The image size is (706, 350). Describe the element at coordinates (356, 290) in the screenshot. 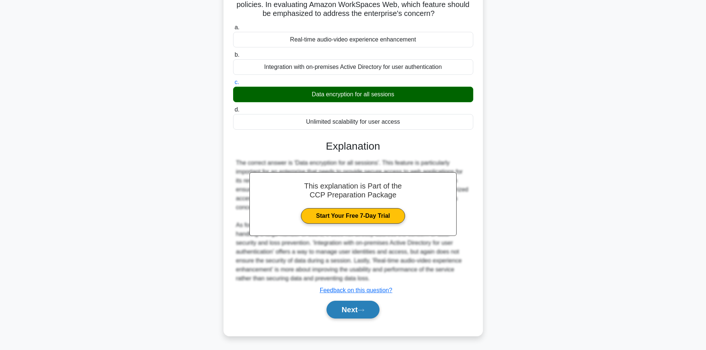

I see `a: Feedback on this question?` at that location.